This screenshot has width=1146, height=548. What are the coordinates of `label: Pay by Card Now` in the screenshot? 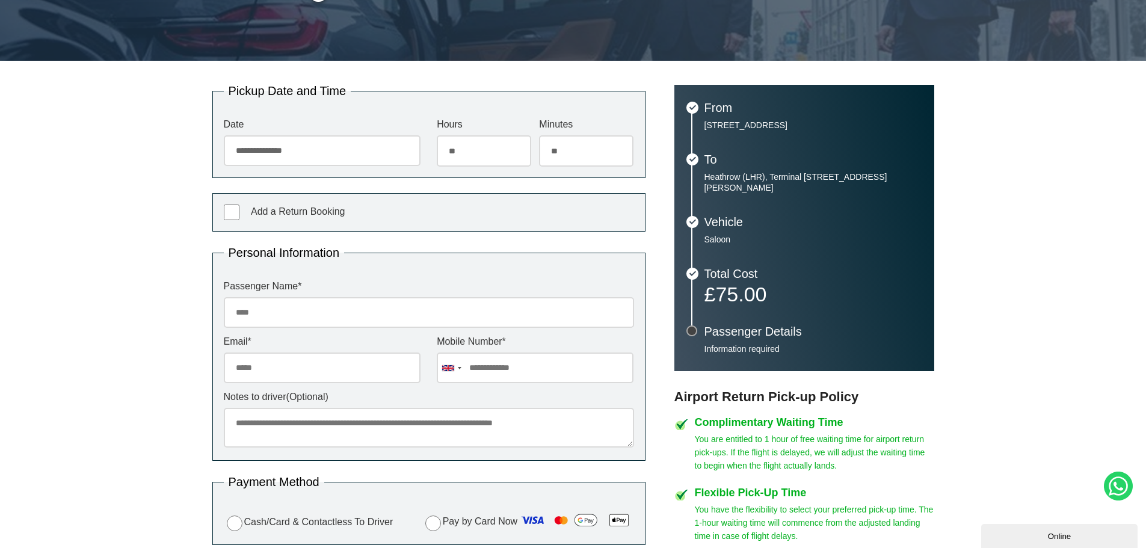 It's located at (528, 522).